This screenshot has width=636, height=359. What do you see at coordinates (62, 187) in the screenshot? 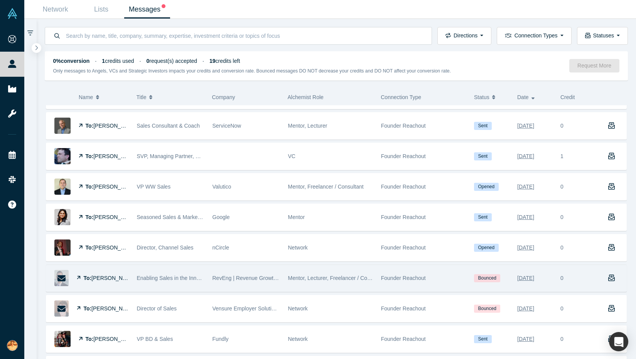
I see `img: Al Powell's Profile Image` at bounding box center [62, 187].